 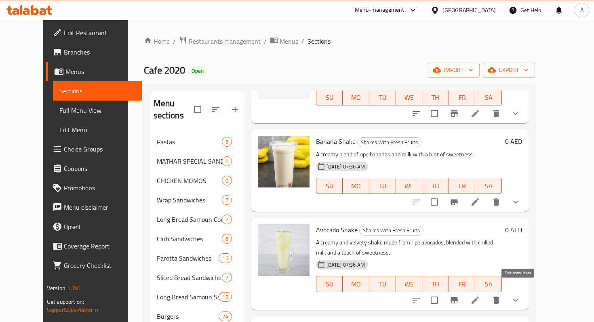 What do you see at coordinates (496, 113) in the screenshot?
I see `button: delete` at bounding box center [496, 113].